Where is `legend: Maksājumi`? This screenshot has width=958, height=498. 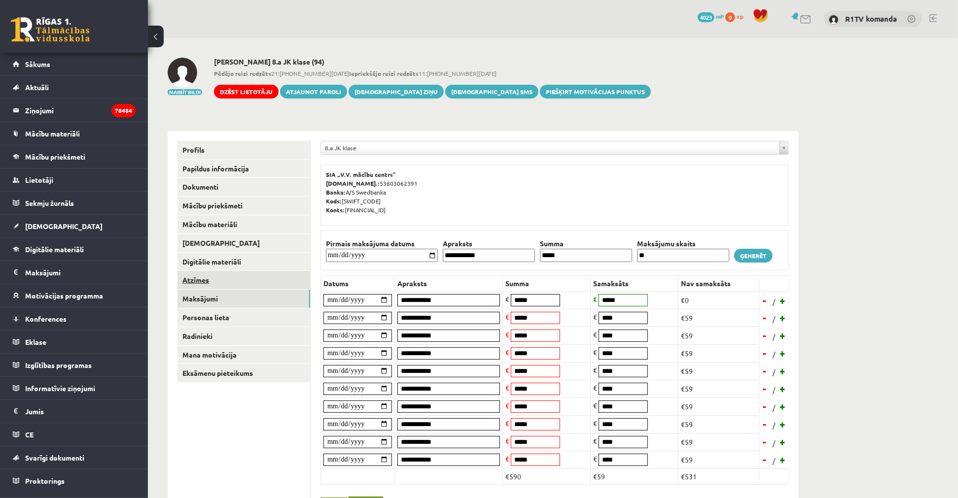
legend: Maksājumi is located at coordinates (80, 273).